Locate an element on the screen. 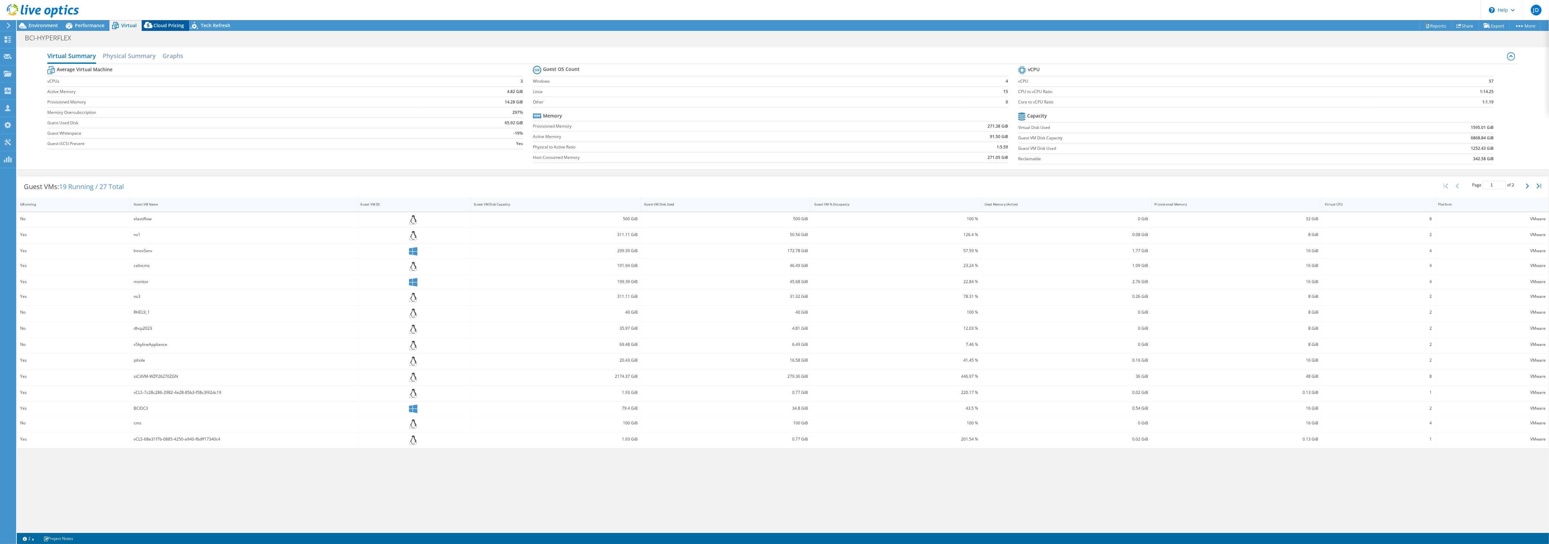 Image resolution: width=1549 pixels, height=544 pixels. div: 43.5 % is located at coordinates (896, 408).